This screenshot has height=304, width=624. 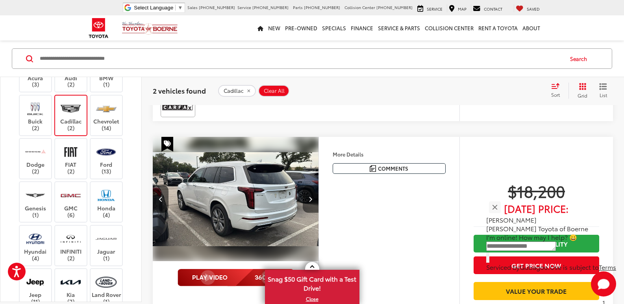 What do you see at coordinates (98, 28) in the screenshot?
I see `img: Toyota` at bounding box center [98, 28].